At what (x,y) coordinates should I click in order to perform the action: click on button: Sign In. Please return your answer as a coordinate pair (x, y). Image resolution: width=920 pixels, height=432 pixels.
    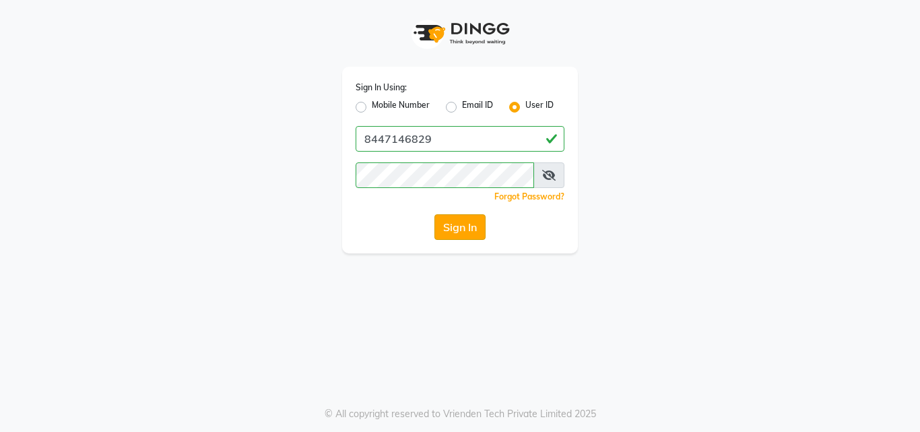
    Looking at the image, I should click on (460, 227).